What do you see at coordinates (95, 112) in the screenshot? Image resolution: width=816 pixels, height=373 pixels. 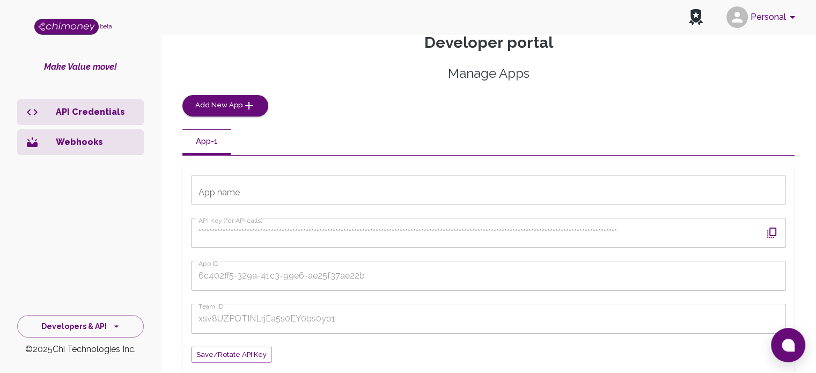 I see `p: API Credentials` at bounding box center [95, 112].